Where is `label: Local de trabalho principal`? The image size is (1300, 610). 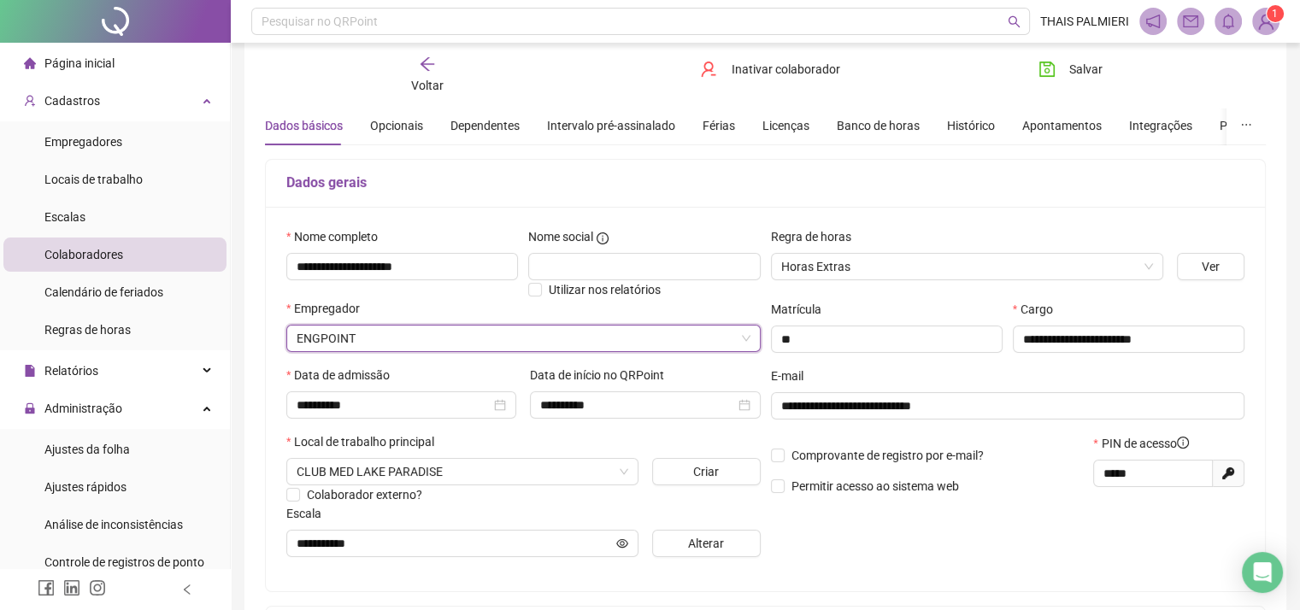 label: Local de trabalho principal is located at coordinates (366, 442).